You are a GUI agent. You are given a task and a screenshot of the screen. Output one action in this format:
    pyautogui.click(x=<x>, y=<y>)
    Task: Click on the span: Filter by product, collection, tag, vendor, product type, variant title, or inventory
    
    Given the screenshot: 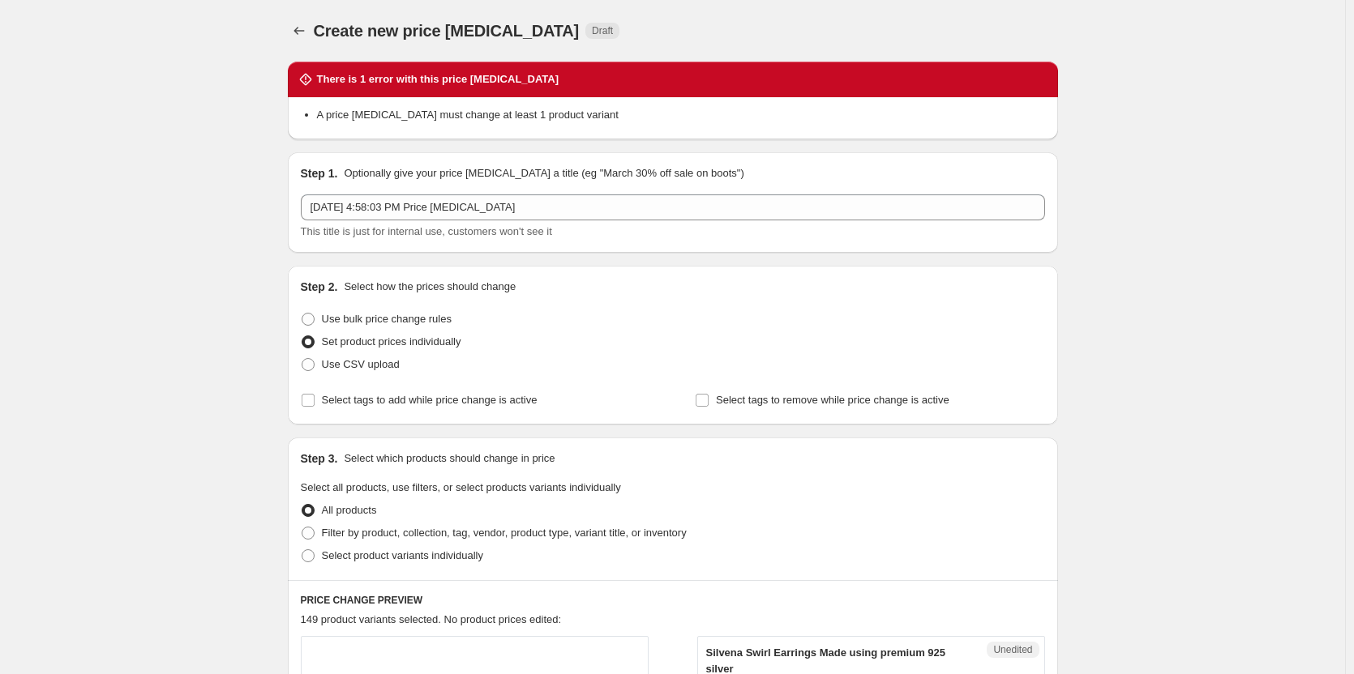 What is the action you would take?
    pyautogui.click(x=504, y=533)
    